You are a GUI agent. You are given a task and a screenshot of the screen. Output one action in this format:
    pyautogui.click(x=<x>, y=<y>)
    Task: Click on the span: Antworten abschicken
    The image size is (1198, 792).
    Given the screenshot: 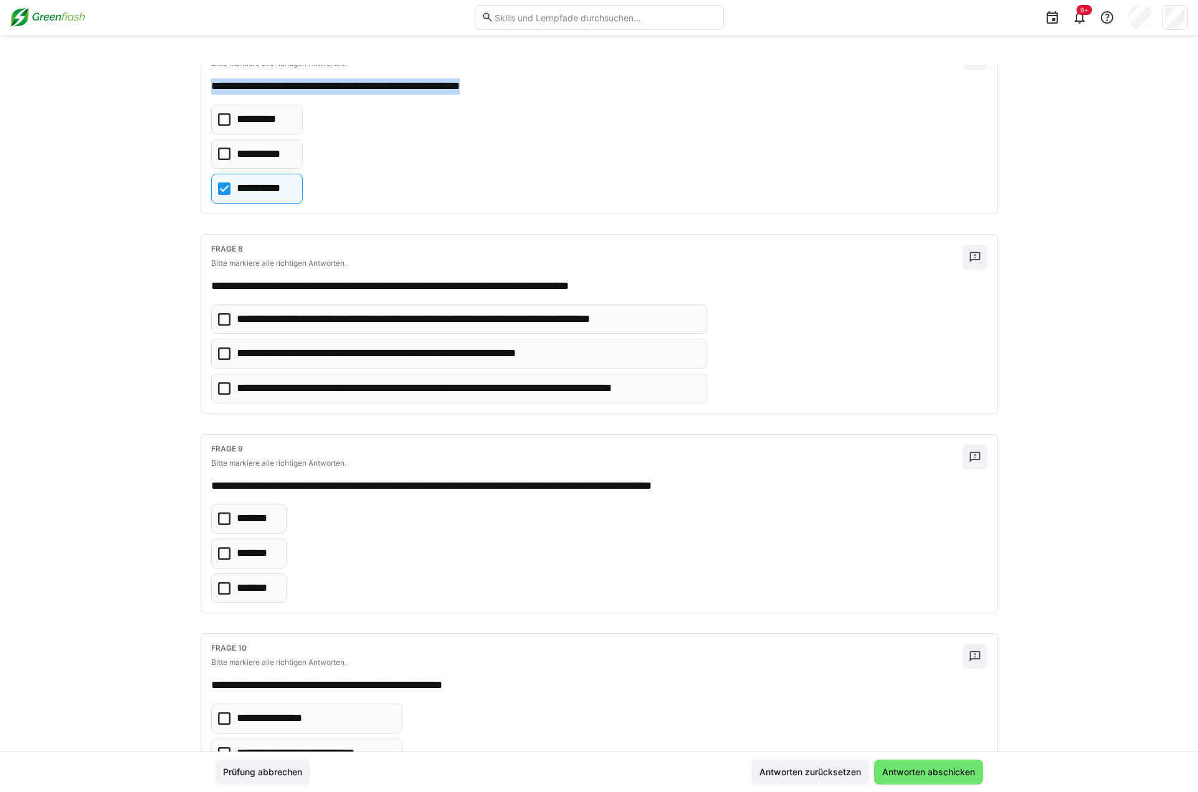 What is the action you would take?
    pyautogui.click(x=928, y=772)
    